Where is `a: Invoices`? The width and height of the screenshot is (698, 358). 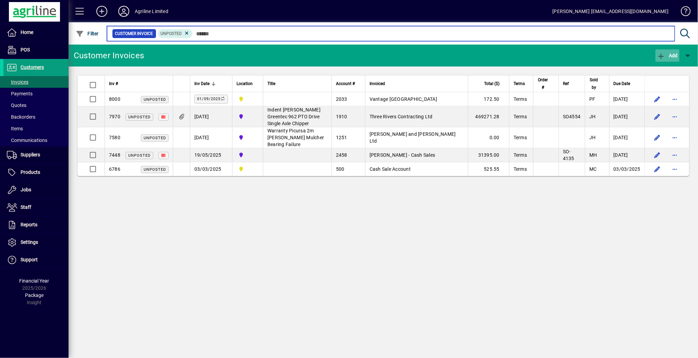 a: Invoices is located at coordinates (36, 82).